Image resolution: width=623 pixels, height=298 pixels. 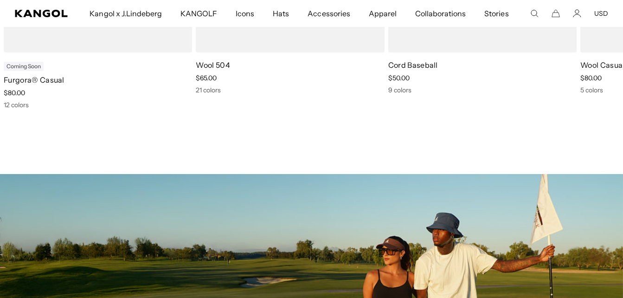 I want to click on span: $50.00, so click(x=399, y=78).